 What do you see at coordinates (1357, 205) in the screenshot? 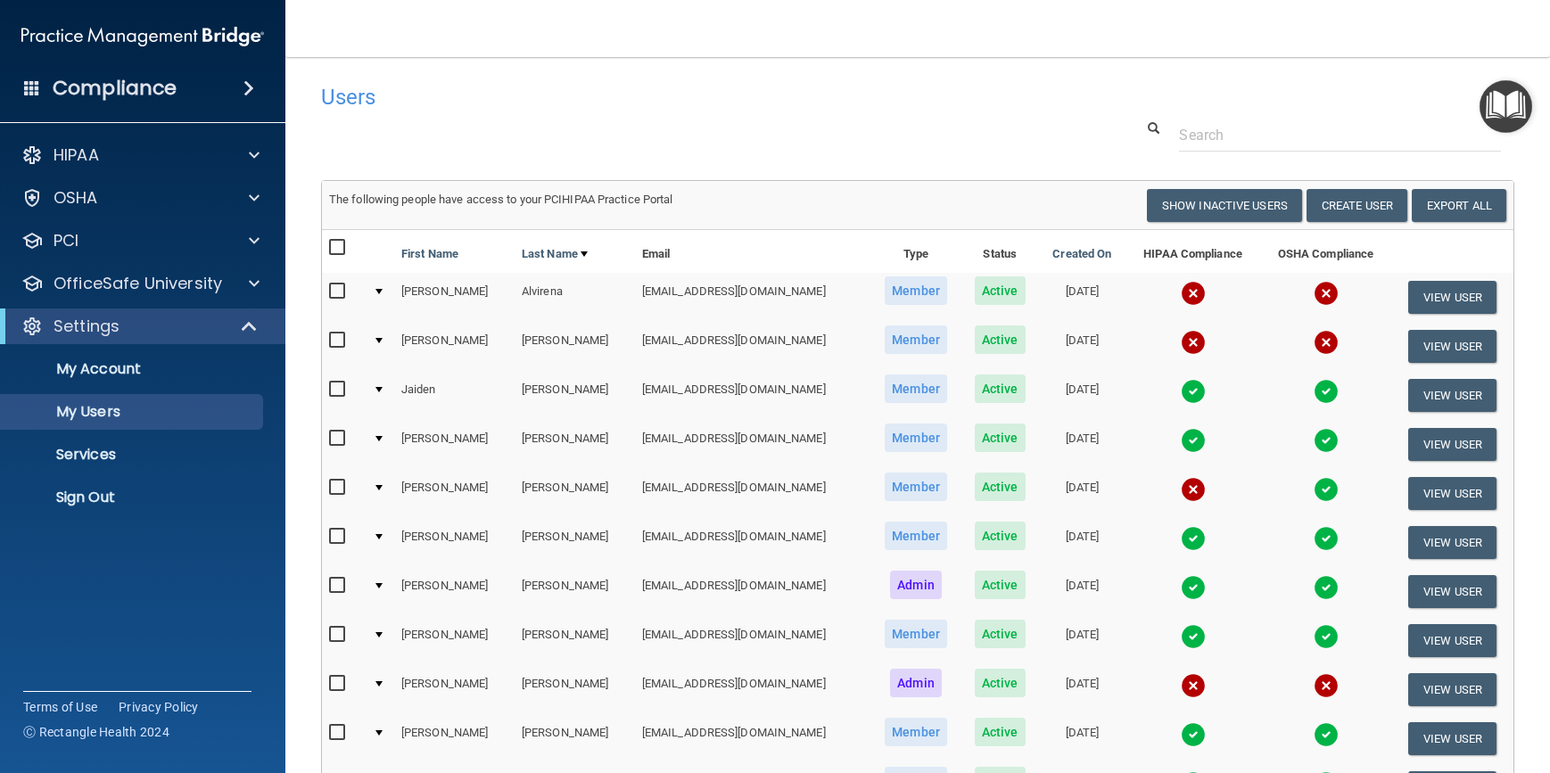
I see `button: Create User` at bounding box center [1357, 205].